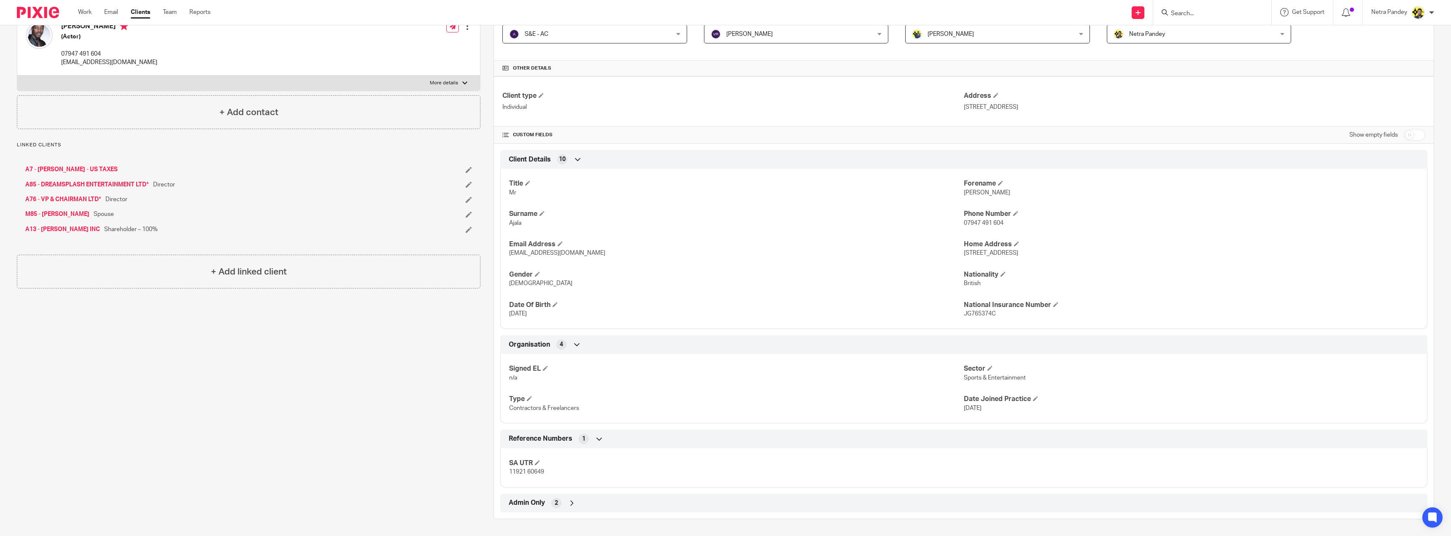  What do you see at coordinates (736, 214) in the screenshot?
I see `h4: Surname` at bounding box center [736, 214].